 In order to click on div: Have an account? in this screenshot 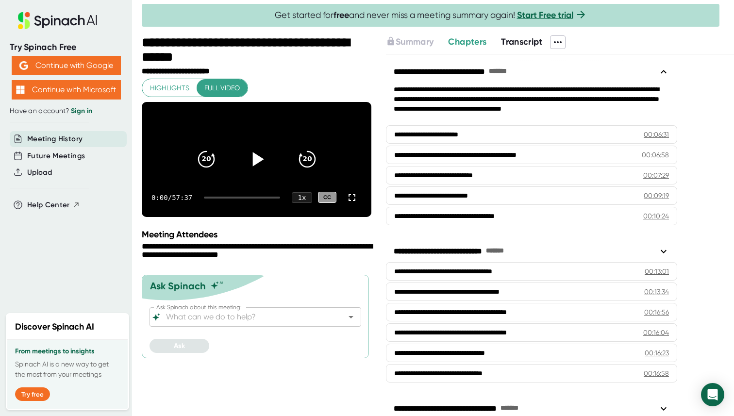, I will do `click(66, 111)`.